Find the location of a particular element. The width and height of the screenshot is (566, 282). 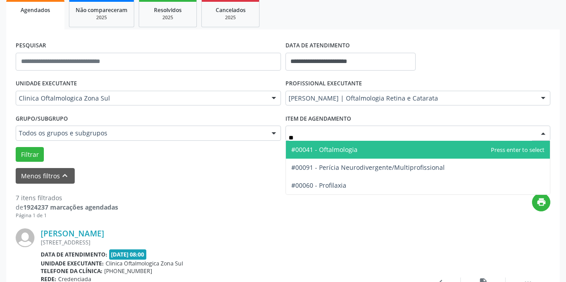

b: Telefone da clínica: is located at coordinates (72, 271).